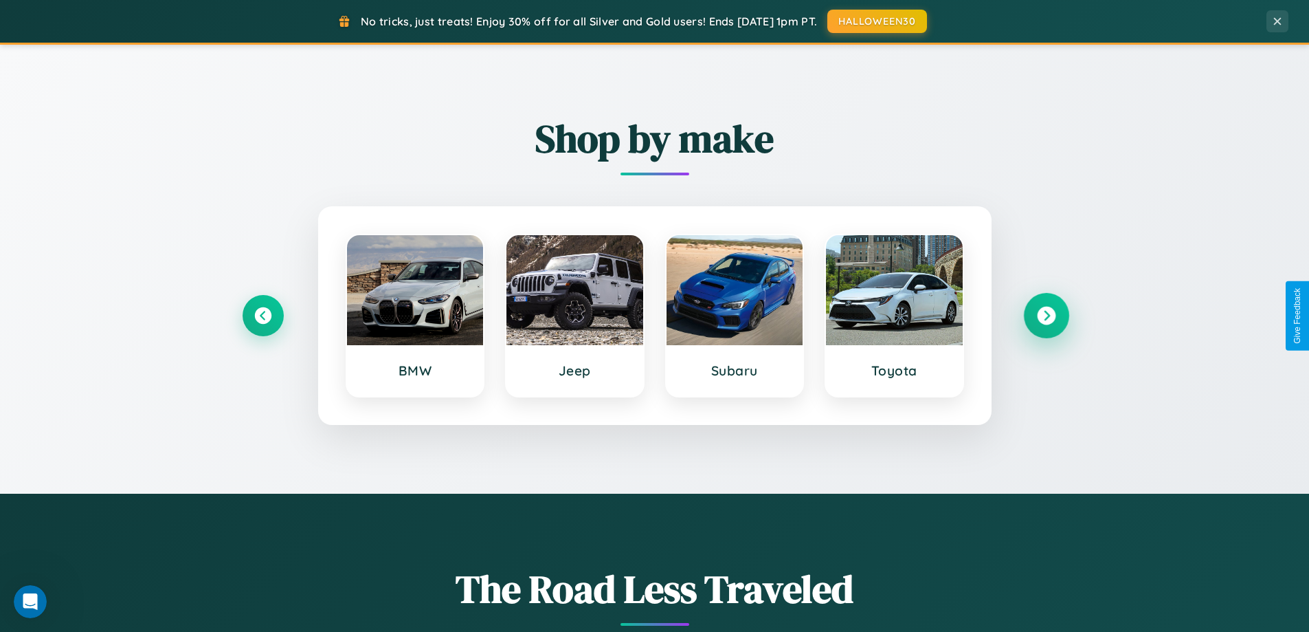 This screenshot has width=1309, height=632. Describe the element at coordinates (655, 138) in the screenshot. I see `h2: Shop by make` at that location.